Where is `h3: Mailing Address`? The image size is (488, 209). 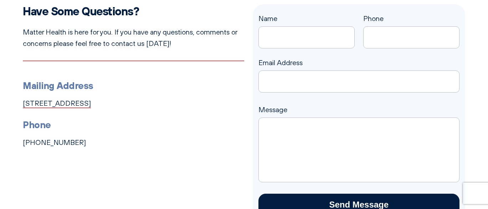
h3: Mailing Address is located at coordinates (133, 86).